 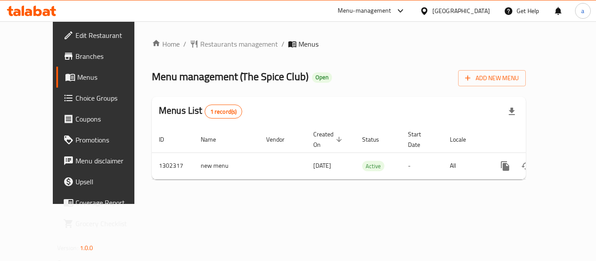 I want to click on span: Choice Groups, so click(x=110, y=98).